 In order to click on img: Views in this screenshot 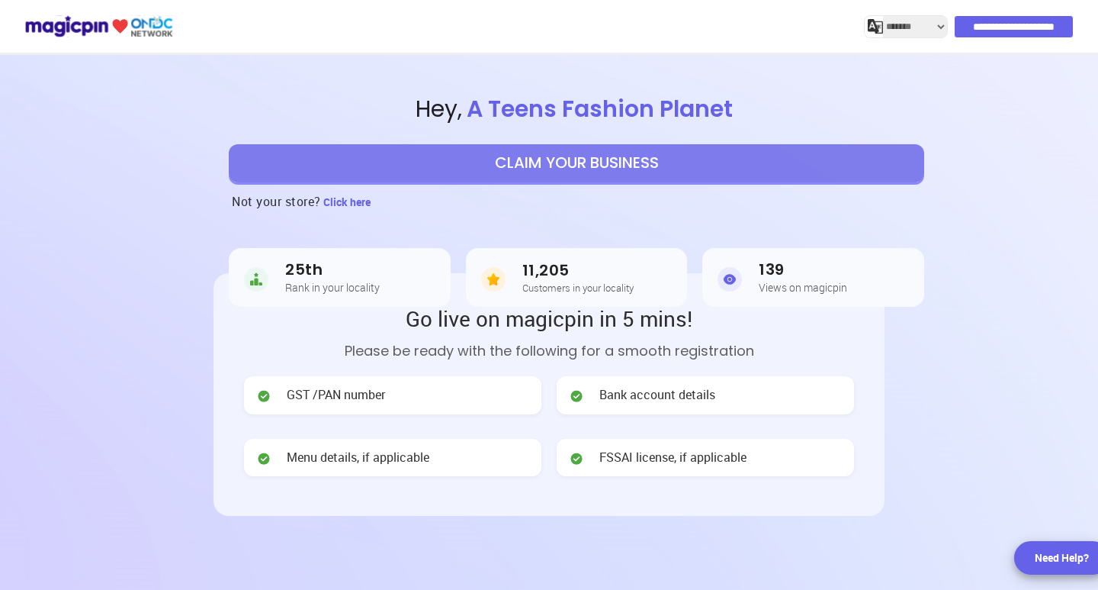, I will do `click(730, 279)`.